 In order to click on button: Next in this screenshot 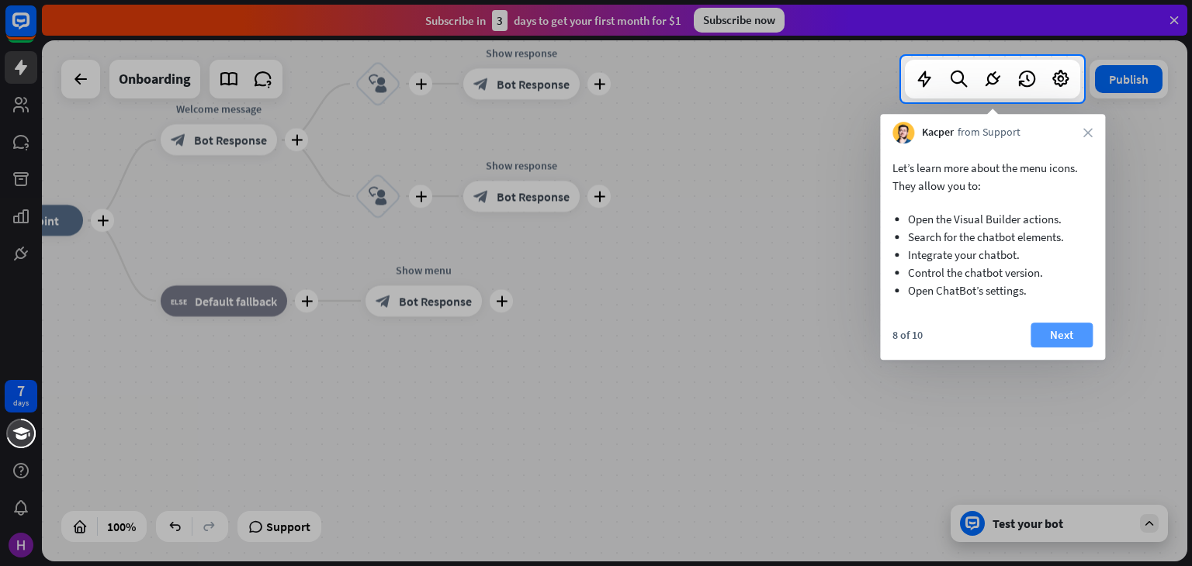, I will do `click(1061, 335)`.